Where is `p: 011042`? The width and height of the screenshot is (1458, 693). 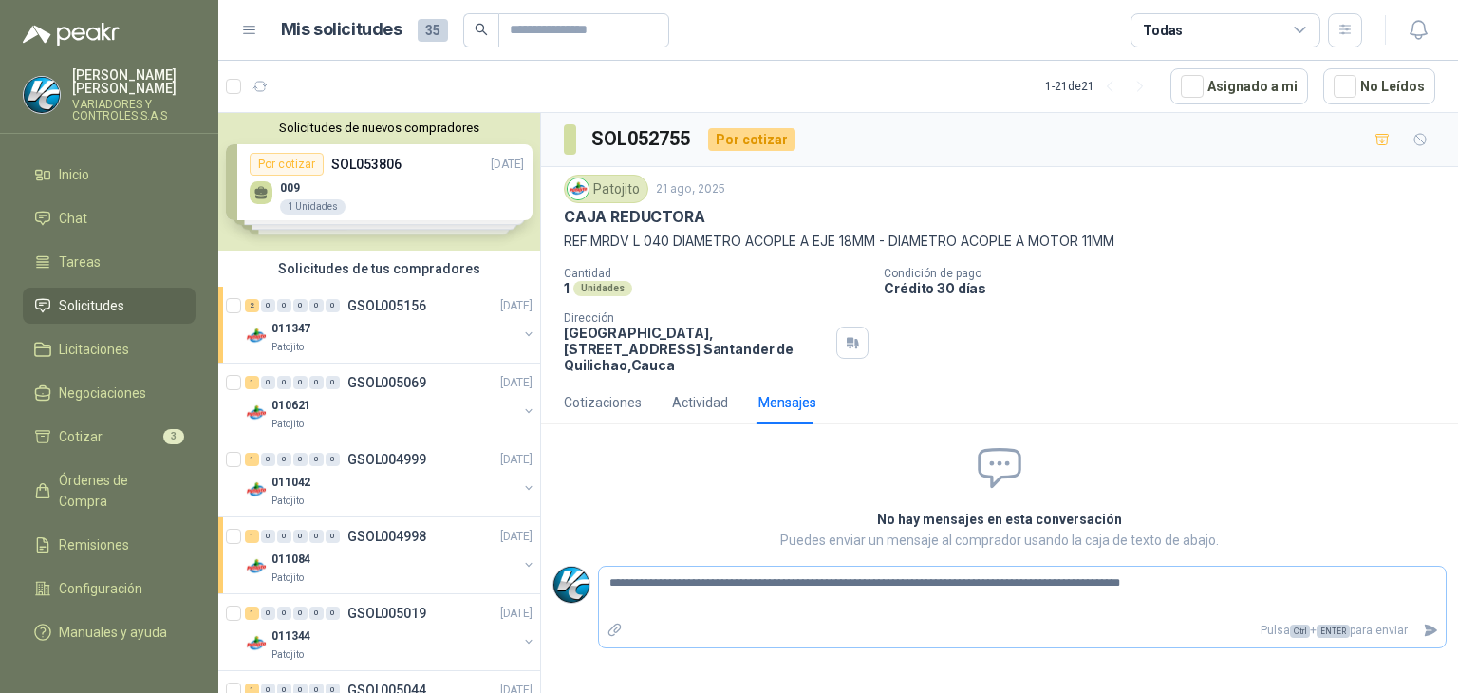 p: 011042 is located at coordinates (290, 482).